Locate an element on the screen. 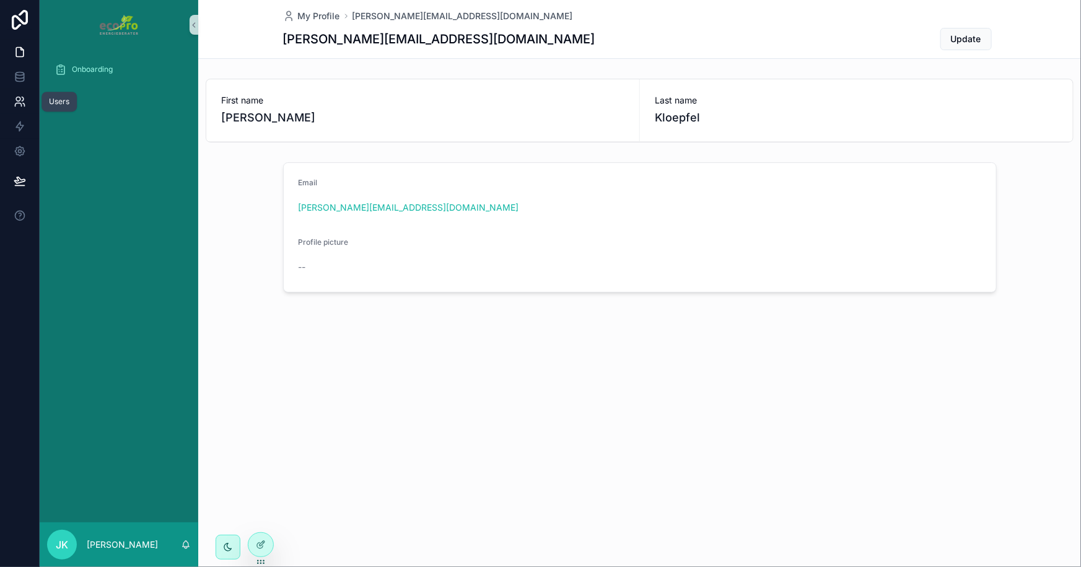 The width and height of the screenshot is (1081, 567). span: First name is located at coordinates (423, 100).